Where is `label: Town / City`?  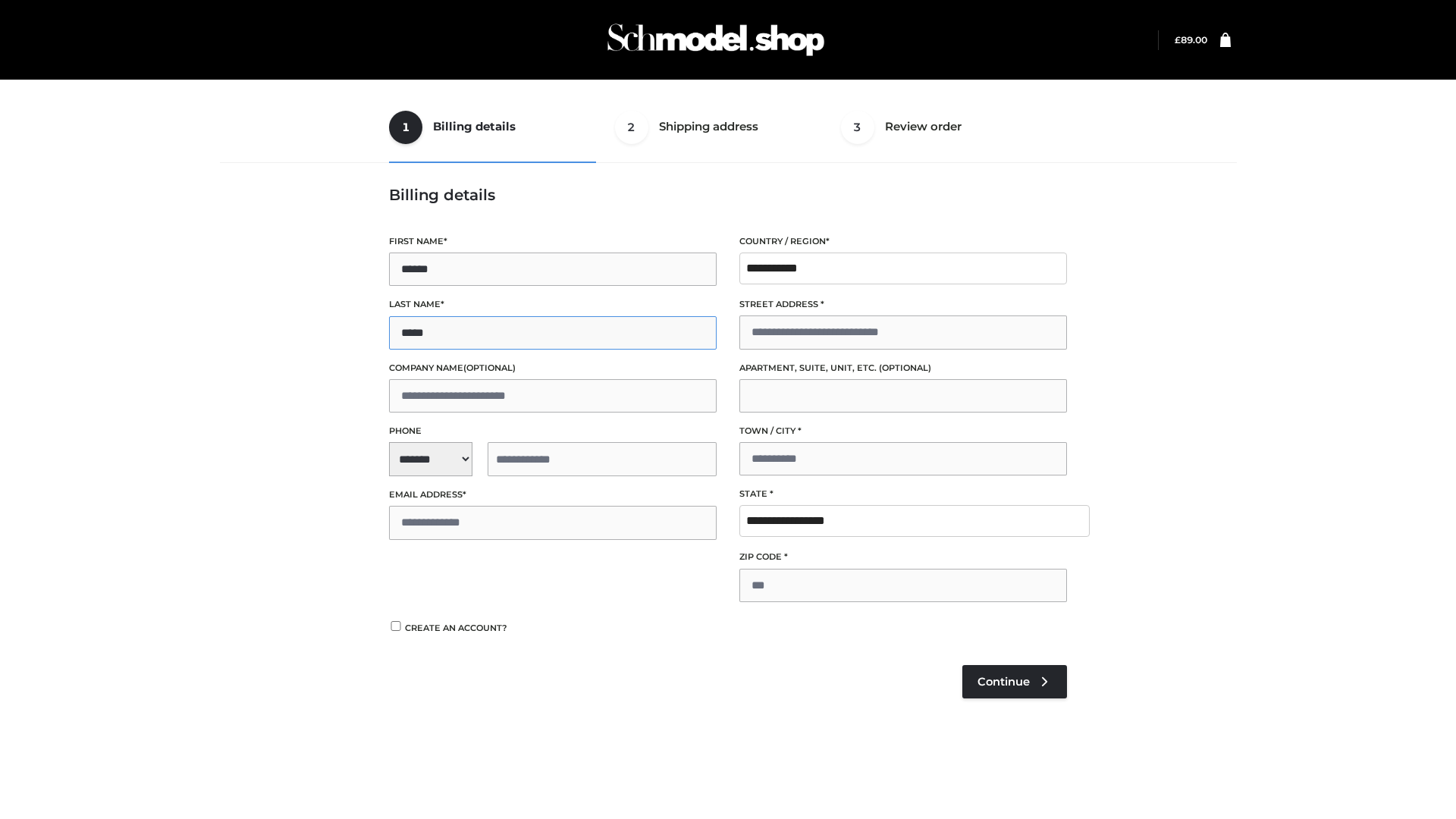
label: Town / City is located at coordinates (903, 431).